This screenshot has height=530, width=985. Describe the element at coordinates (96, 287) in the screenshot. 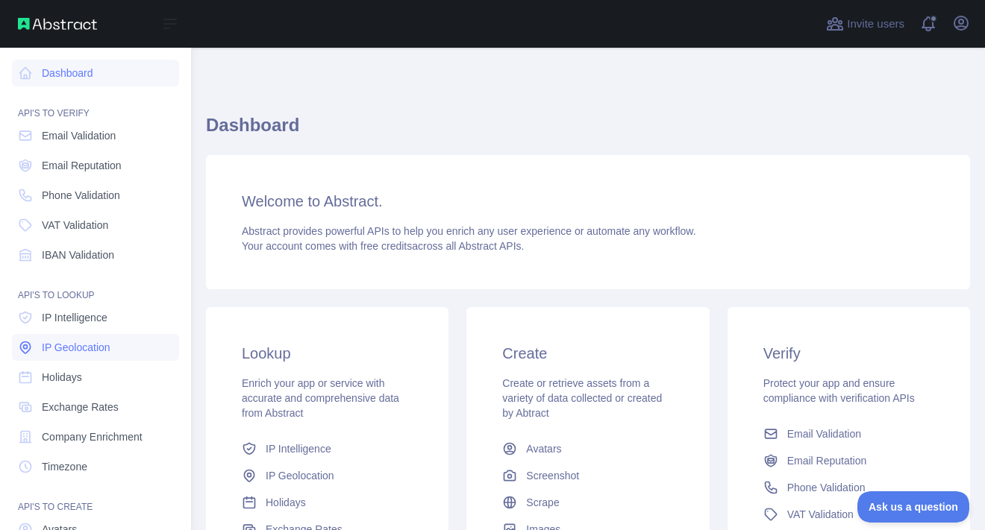

I see `div: API'S TO LOOKUP` at that location.